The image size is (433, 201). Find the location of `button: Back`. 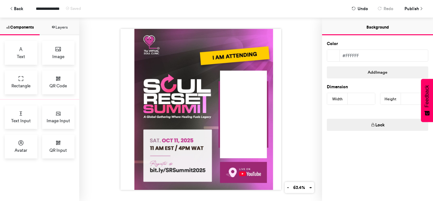

button: Back is located at coordinates (16, 9).